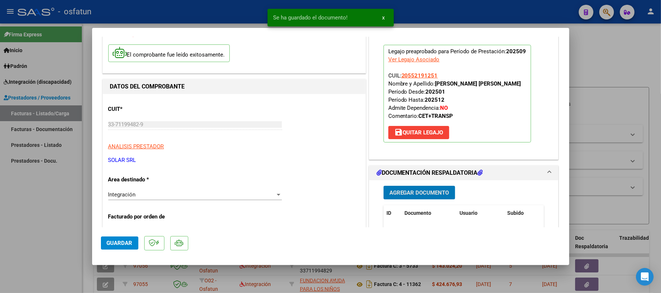 This screenshot has width=661, height=293. Describe the element at coordinates (523, 213) in the screenshot. I see `datatable-header-cell: Subido` at that location.